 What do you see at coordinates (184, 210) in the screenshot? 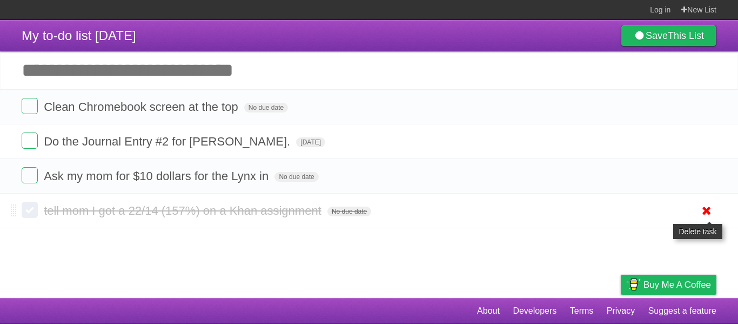
I see `span: tell mom I got a 22/14 (157%) on a Khan assignment` at bounding box center [184, 210].